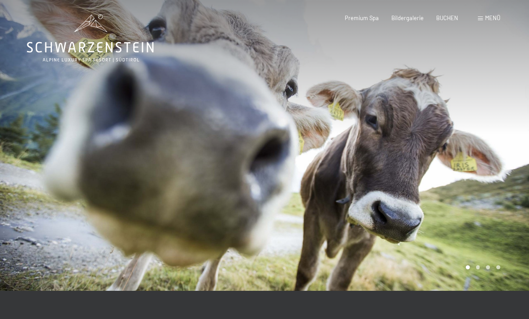 This screenshot has width=529, height=319. I want to click on div: Carousel Page 1 (Current Slide), so click(467, 267).